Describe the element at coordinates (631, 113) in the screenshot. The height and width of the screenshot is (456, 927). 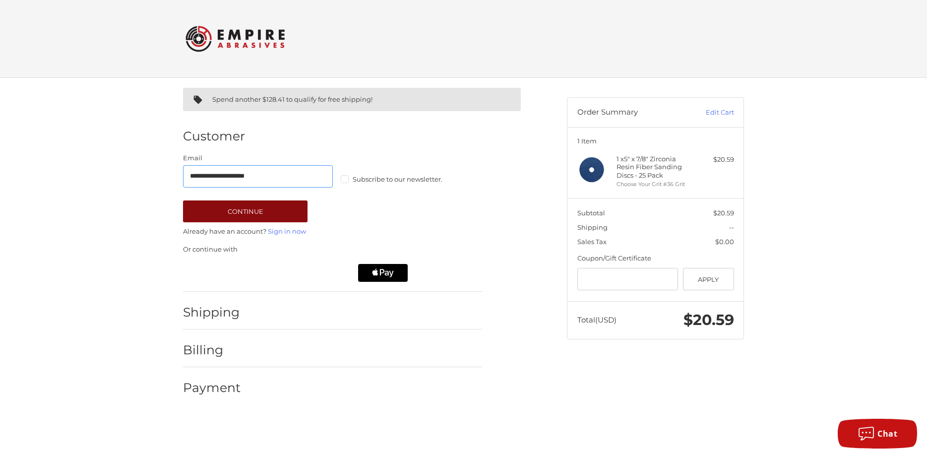
I see `h3: Order Summary` at that location.